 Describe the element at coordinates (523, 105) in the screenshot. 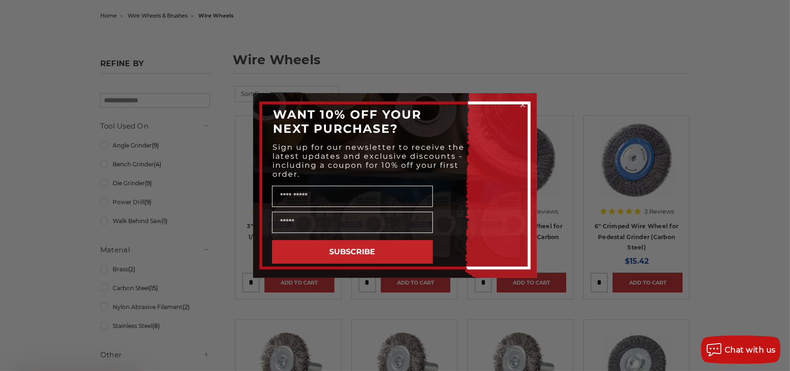

I see `button: Close dialog` at that location.